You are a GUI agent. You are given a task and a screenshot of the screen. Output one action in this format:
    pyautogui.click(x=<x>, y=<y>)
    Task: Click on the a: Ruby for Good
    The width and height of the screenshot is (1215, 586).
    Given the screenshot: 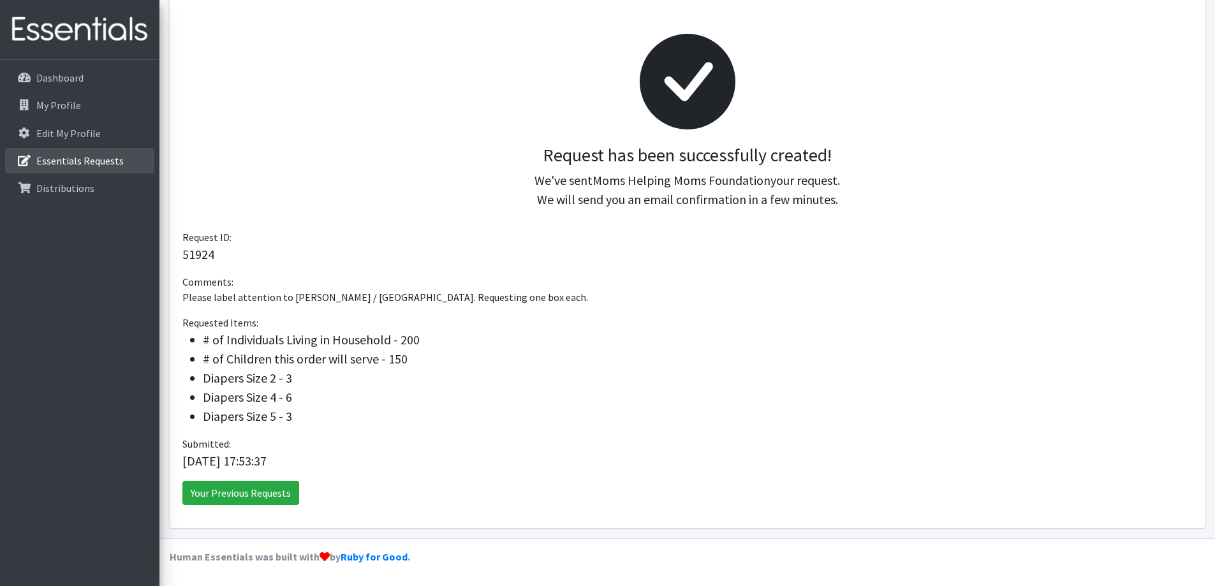 What is the action you would take?
    pyautogui.click(x=374, y=557)
    